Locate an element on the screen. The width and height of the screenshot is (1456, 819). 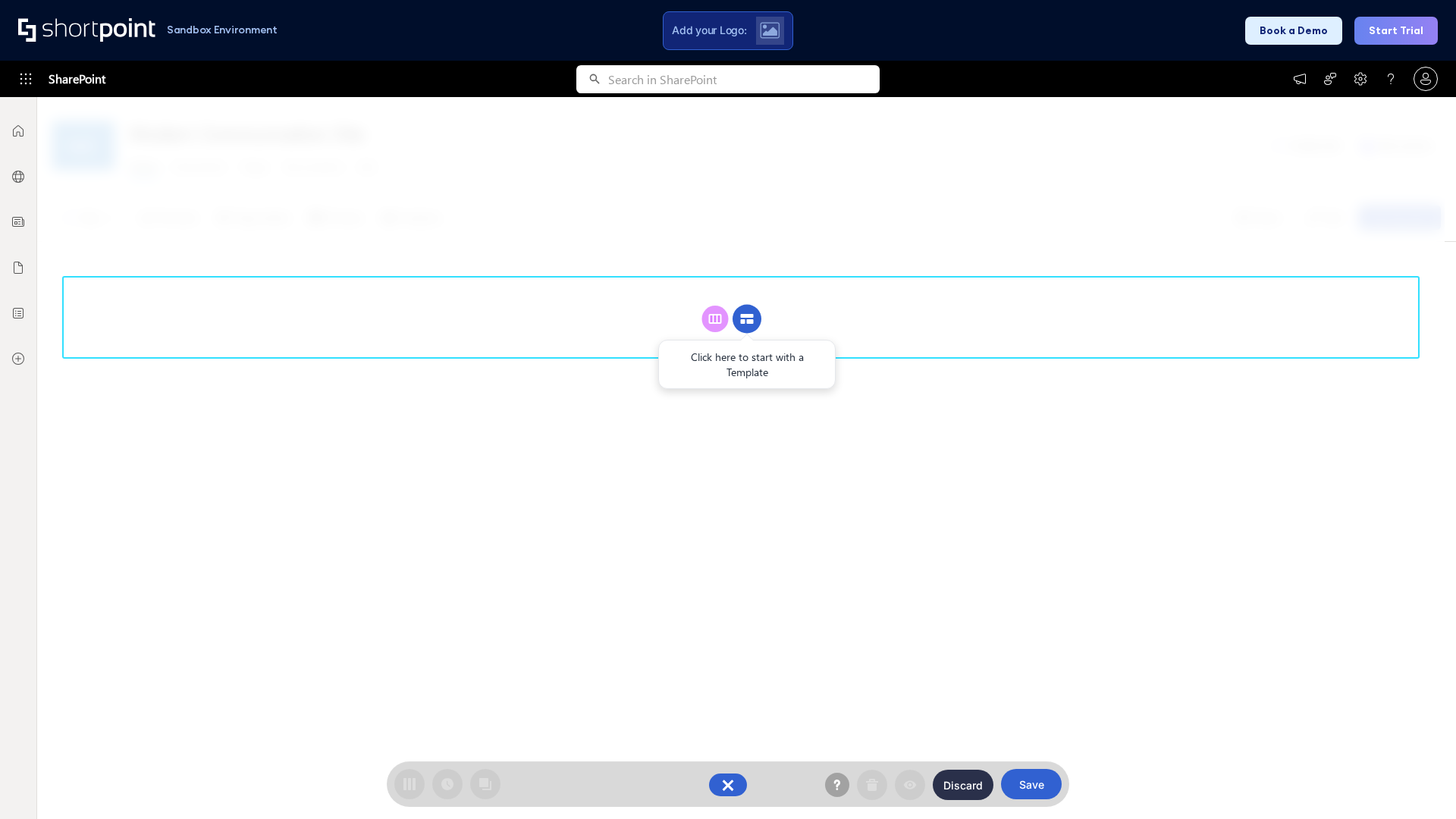
button: Start Trial is located at coordinates (1397, 31).